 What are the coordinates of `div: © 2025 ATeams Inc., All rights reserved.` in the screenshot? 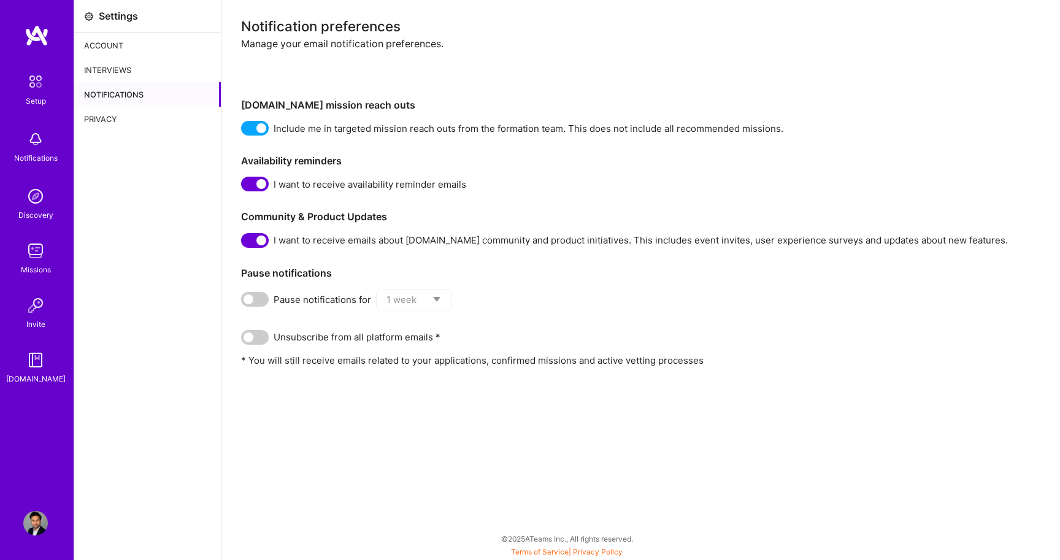 It's located at (567, 539).